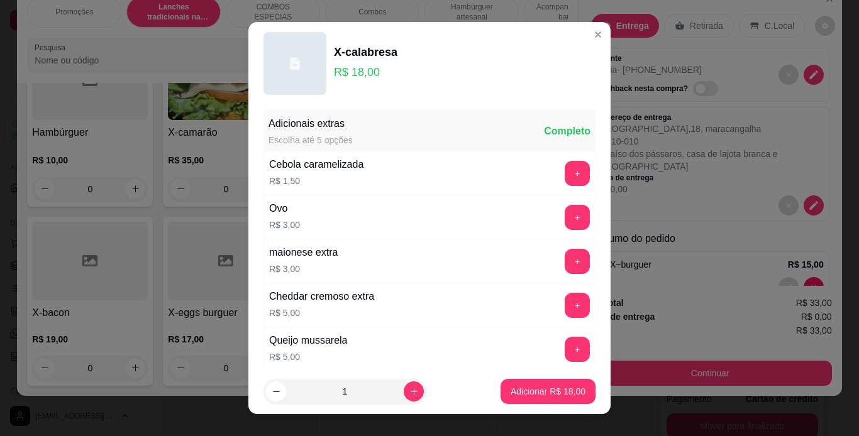 Image resolution: width=859 pixels, height=436 pixels. Describe the element at coordinates (548, 392) in the screenshot. I see `p: Adicionar R$ 18,00` at that location.